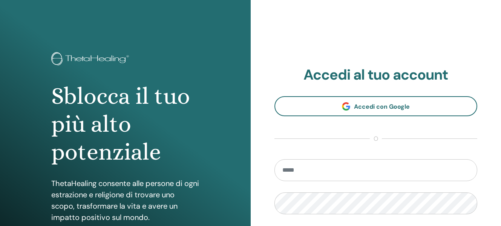  Describe the element at coordinates (125, 200) in the screenshot. I see `p: ThetaHealing consente alle persone di ogni estrazione e religione di trovare uno scopo, trasforma...` at that location.